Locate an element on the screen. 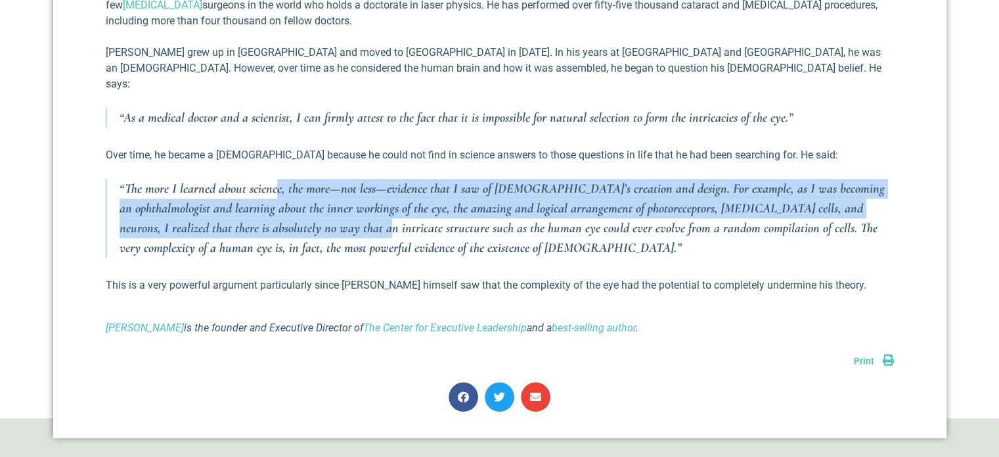 The height and width of the screenshot is (457, 999). div: Share on twitter is located at coordinates (499, 396).